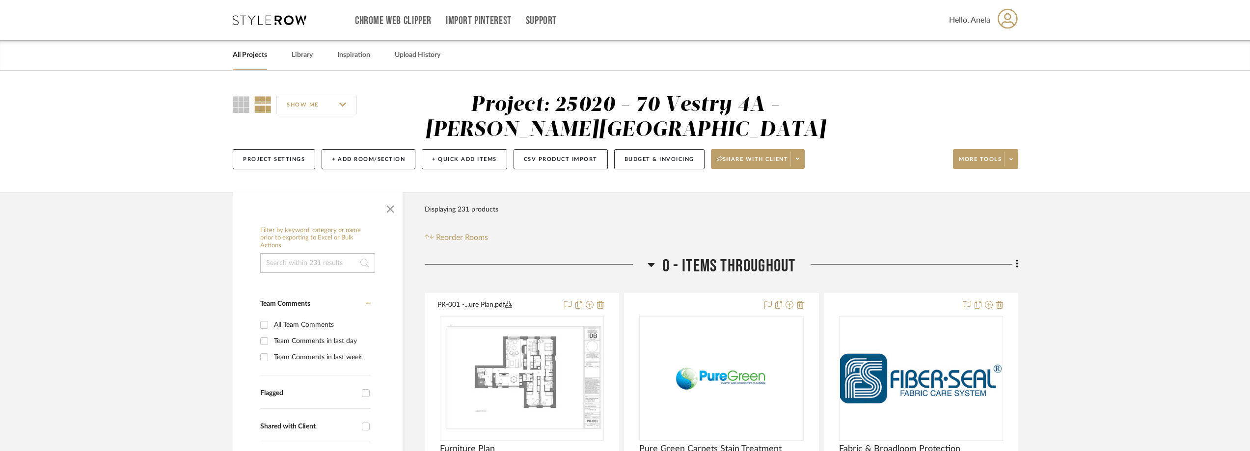 The height and width of the screenshot is (451, 1250). Describe the element at coordinates (969, 20) in the screenshot. I see `span: Hello, Anela` at that location.